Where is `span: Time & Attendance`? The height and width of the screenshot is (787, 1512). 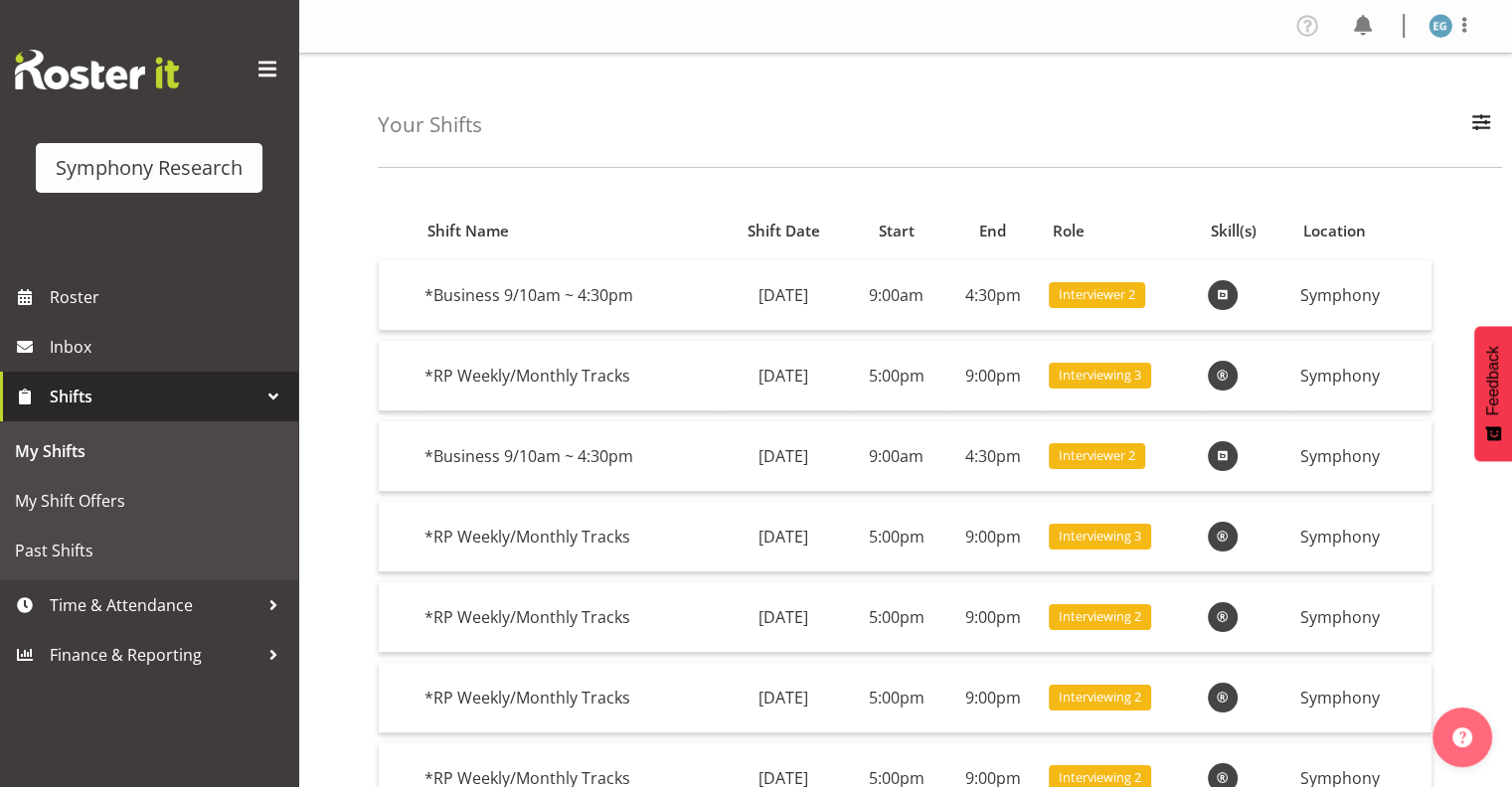
span: Time & Attendance is located at coordinates (154, 605).